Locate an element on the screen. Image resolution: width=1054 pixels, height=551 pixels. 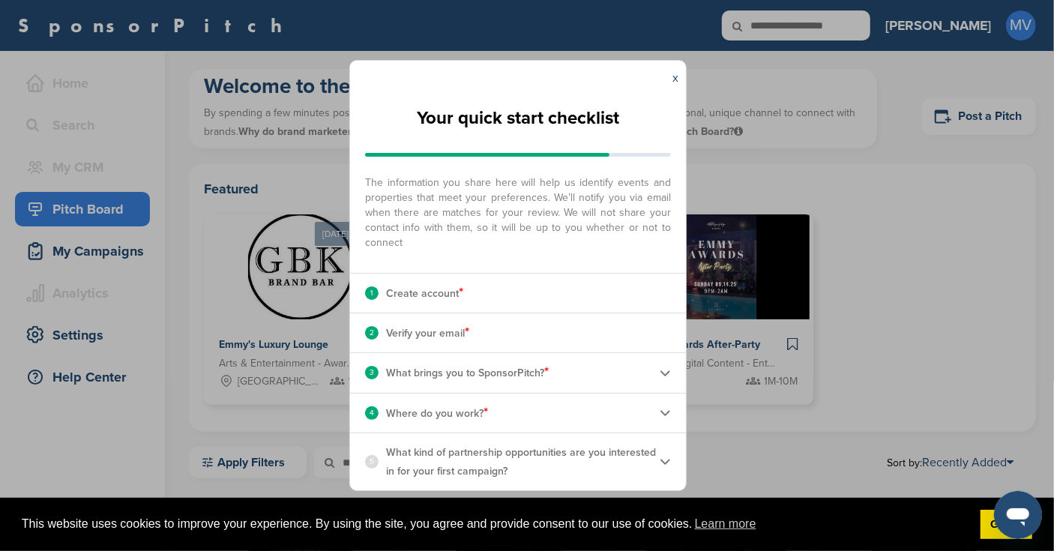
p: Where do you work? is located at coordinates (437, 413).